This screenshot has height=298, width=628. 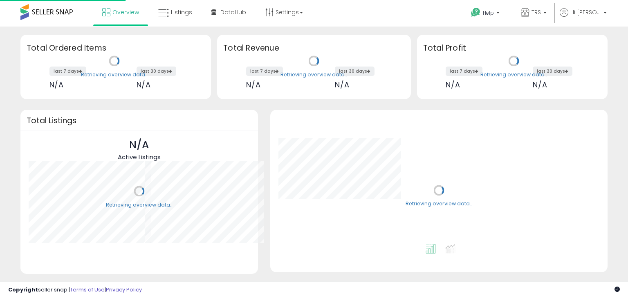 What do you see at coordinates (23, 290) in the screenshot?
I see `strong: Copyright` at bounding box center [23, 290].